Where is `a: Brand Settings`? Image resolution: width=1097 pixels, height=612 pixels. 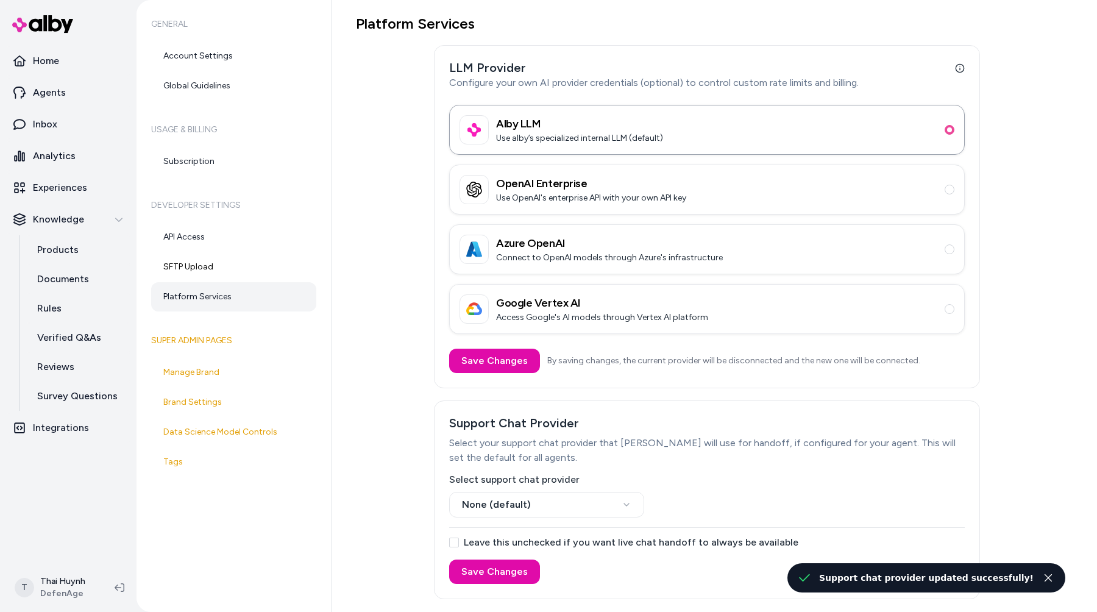 a: Brand Settings is located at coordinates (233, 402).